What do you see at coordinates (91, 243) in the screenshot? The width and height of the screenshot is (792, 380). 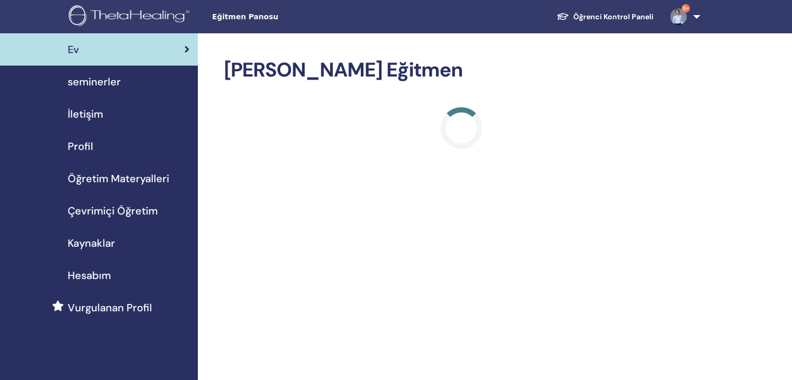 I see `span: Kaynaklar` at bounding box center [91, 243].